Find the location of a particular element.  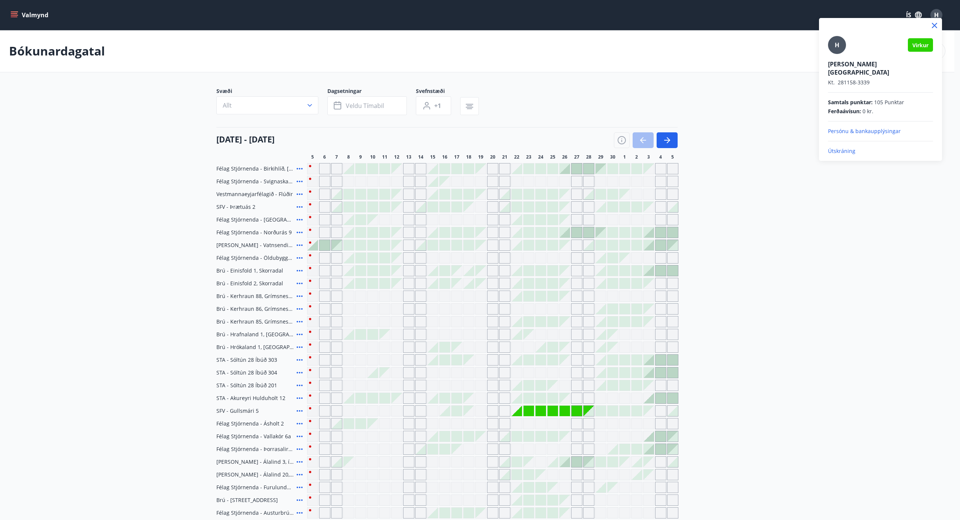

span: Ferðaávísun : is located at coordinates (845, 111).